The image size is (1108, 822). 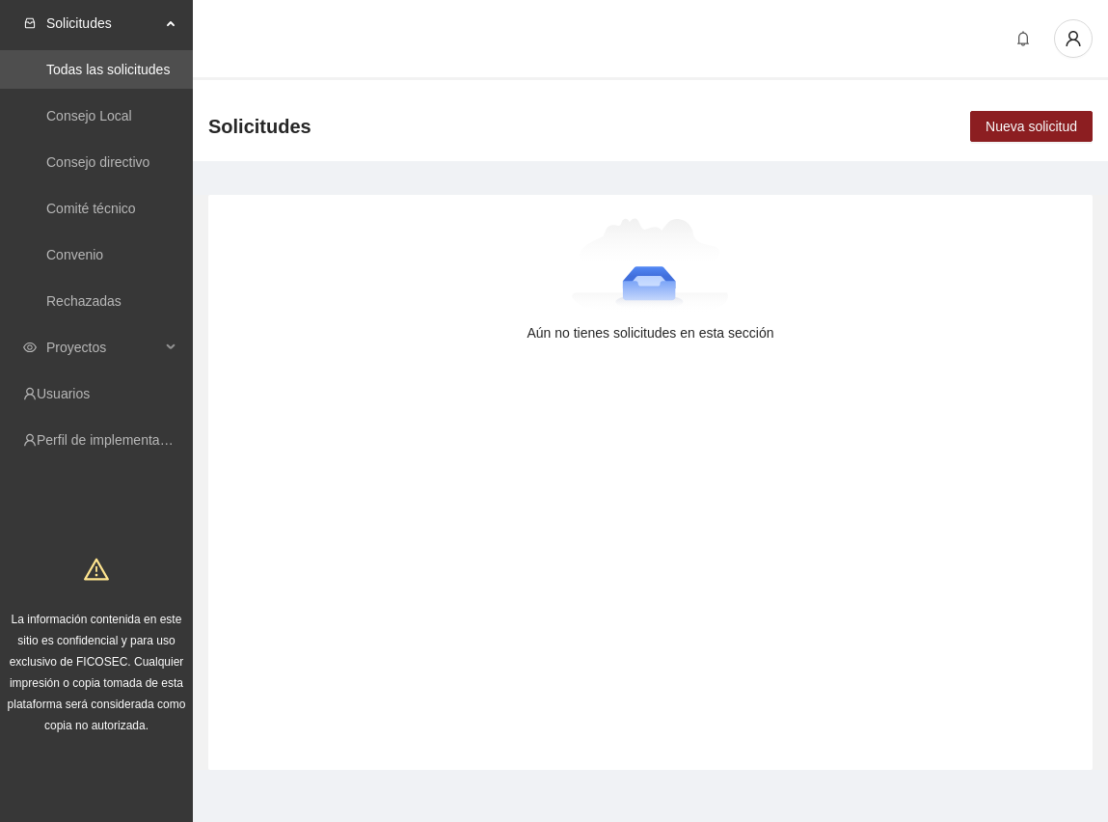 What do you see at coordinates (650, 333) in the screenshot?
I see `div: Aún no tienes solicitudes en esta sección` at bounding box center [650, 333].